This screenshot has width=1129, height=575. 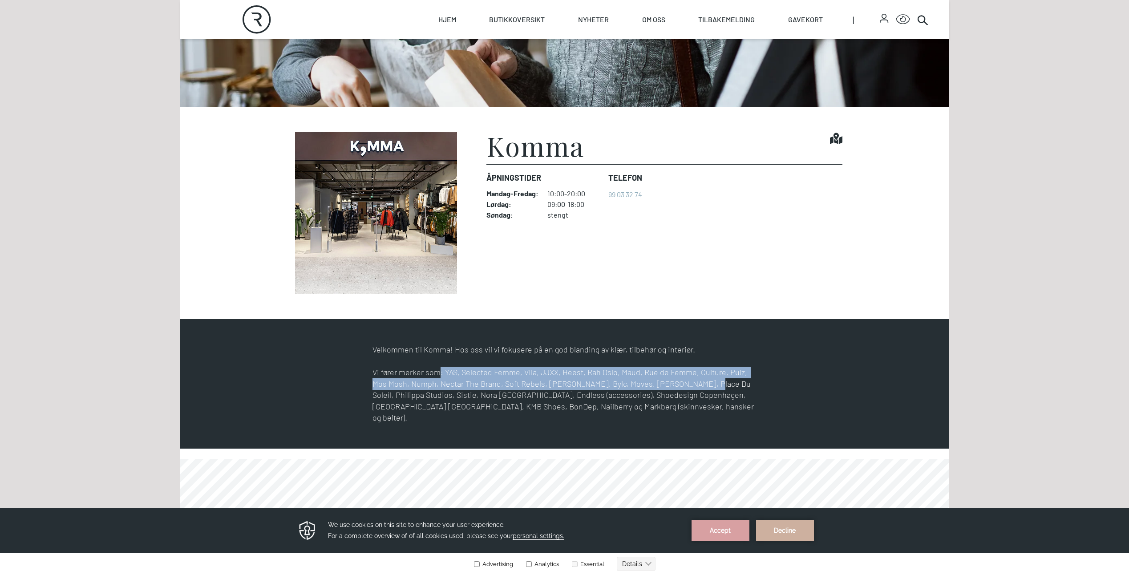 I want to click on input: Essential, so click(x=575, y=56).